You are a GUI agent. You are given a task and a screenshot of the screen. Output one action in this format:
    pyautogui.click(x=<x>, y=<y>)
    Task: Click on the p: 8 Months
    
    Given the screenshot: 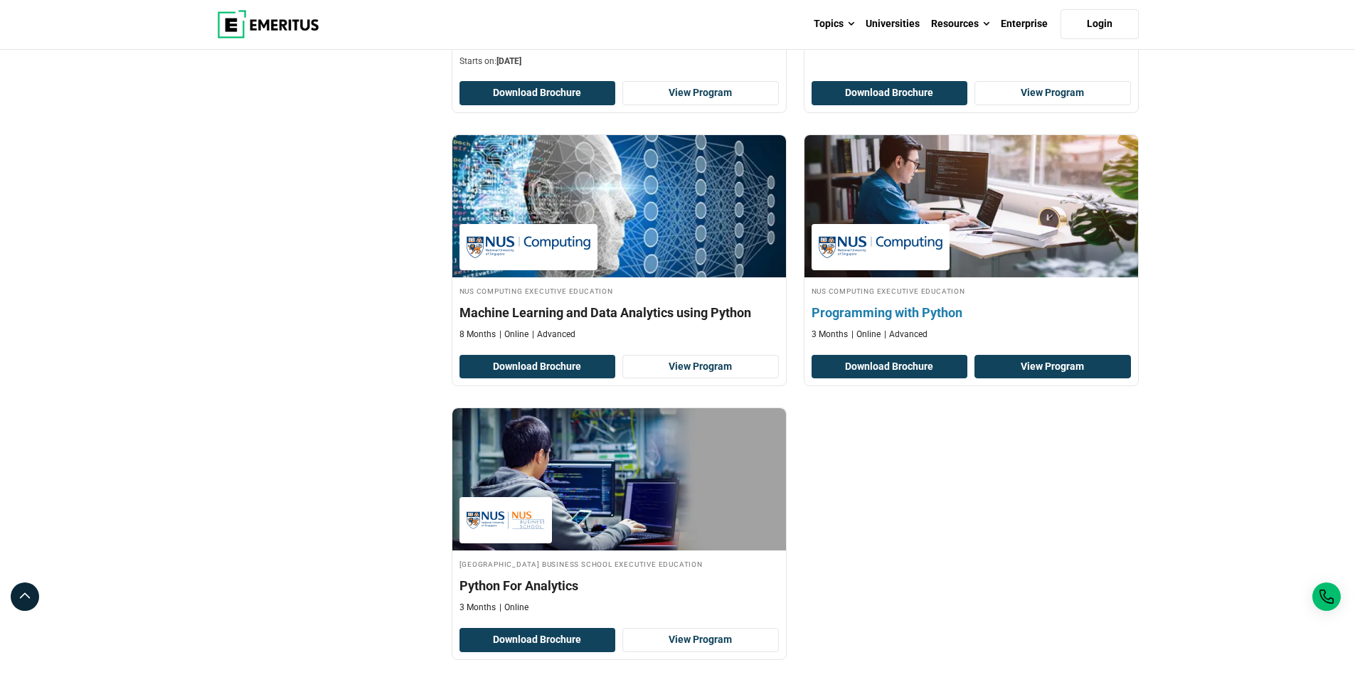 What is the action you would take?
    pyautogui.click(x=477, y=334)
    